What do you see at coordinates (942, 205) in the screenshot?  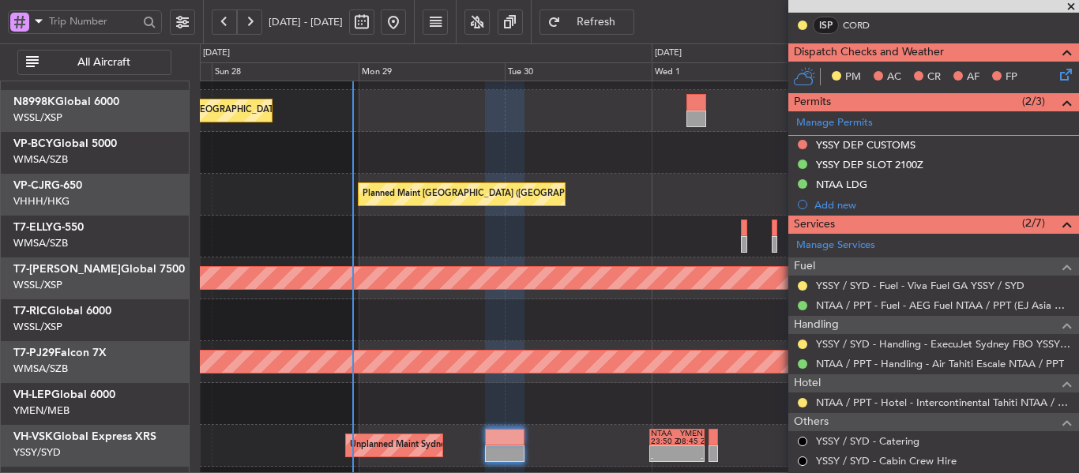 I see `div: Add new` at bounding box center [942, 205].